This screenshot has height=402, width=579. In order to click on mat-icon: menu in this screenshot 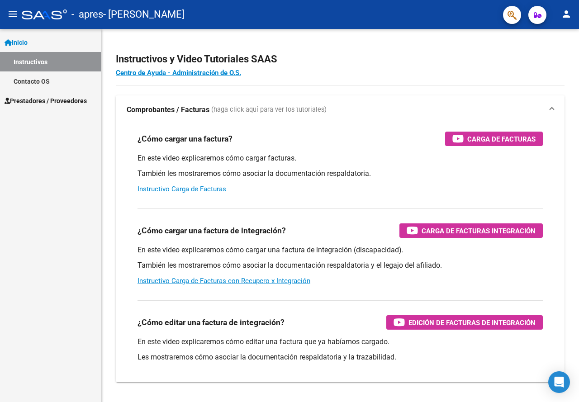, I will do `click(13, 14)`.